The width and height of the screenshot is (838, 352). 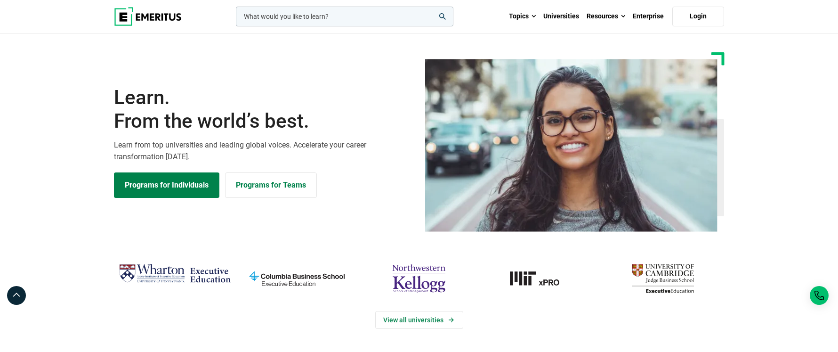 I want to click on img: Learn from the world's best, so click(x=571, y=145).